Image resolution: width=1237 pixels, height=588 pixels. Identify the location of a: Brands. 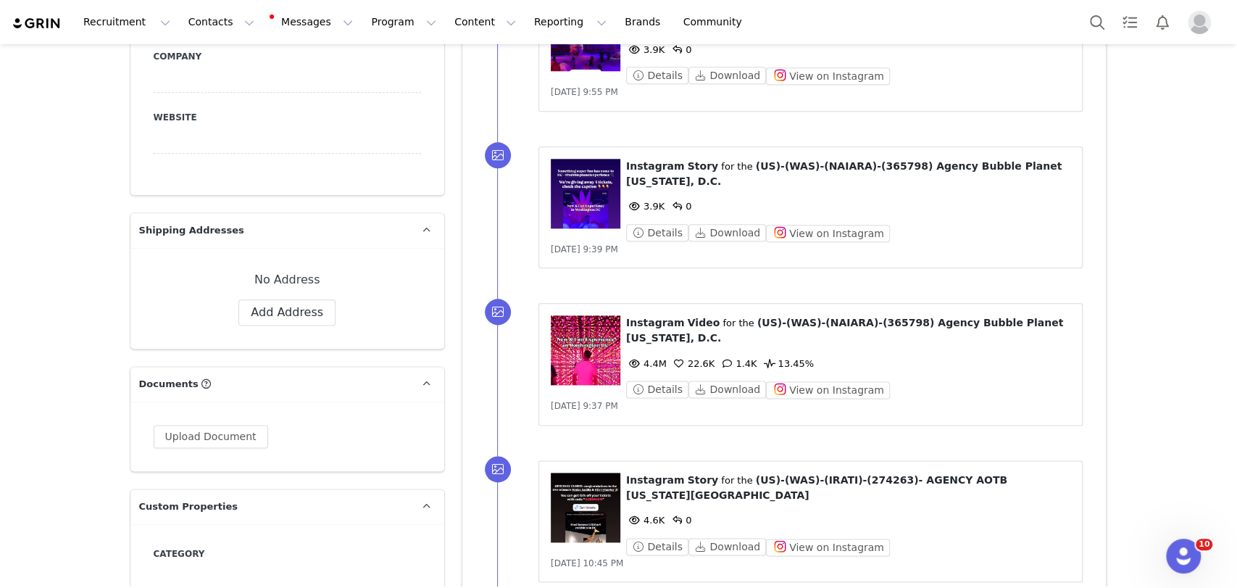
(644, 22).